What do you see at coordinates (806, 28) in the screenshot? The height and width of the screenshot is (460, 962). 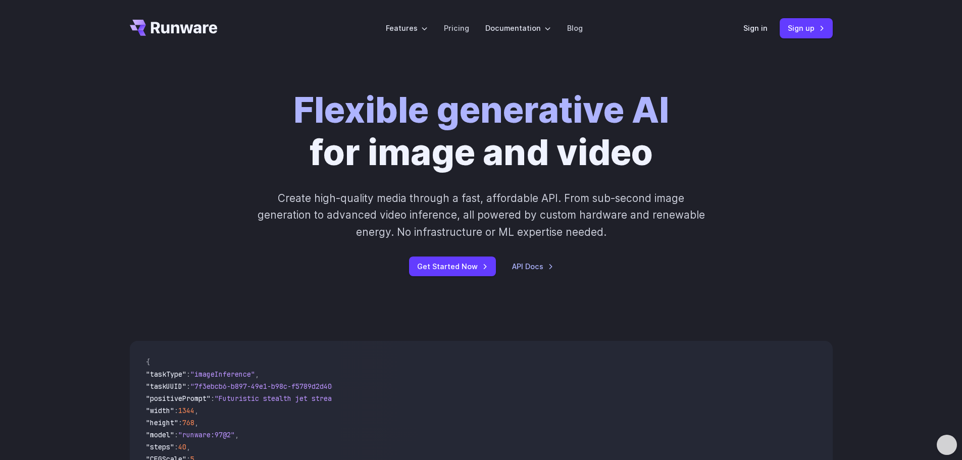 I see `a: Sign up` at bounding box center [806, 28].